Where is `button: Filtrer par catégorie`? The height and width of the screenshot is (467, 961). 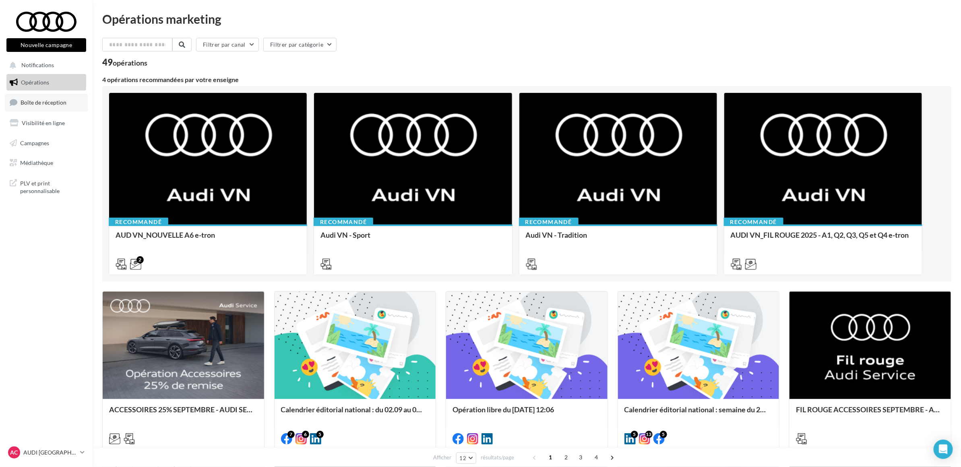
button: Filtrer par catégorie is located at coordinates (300, 45).